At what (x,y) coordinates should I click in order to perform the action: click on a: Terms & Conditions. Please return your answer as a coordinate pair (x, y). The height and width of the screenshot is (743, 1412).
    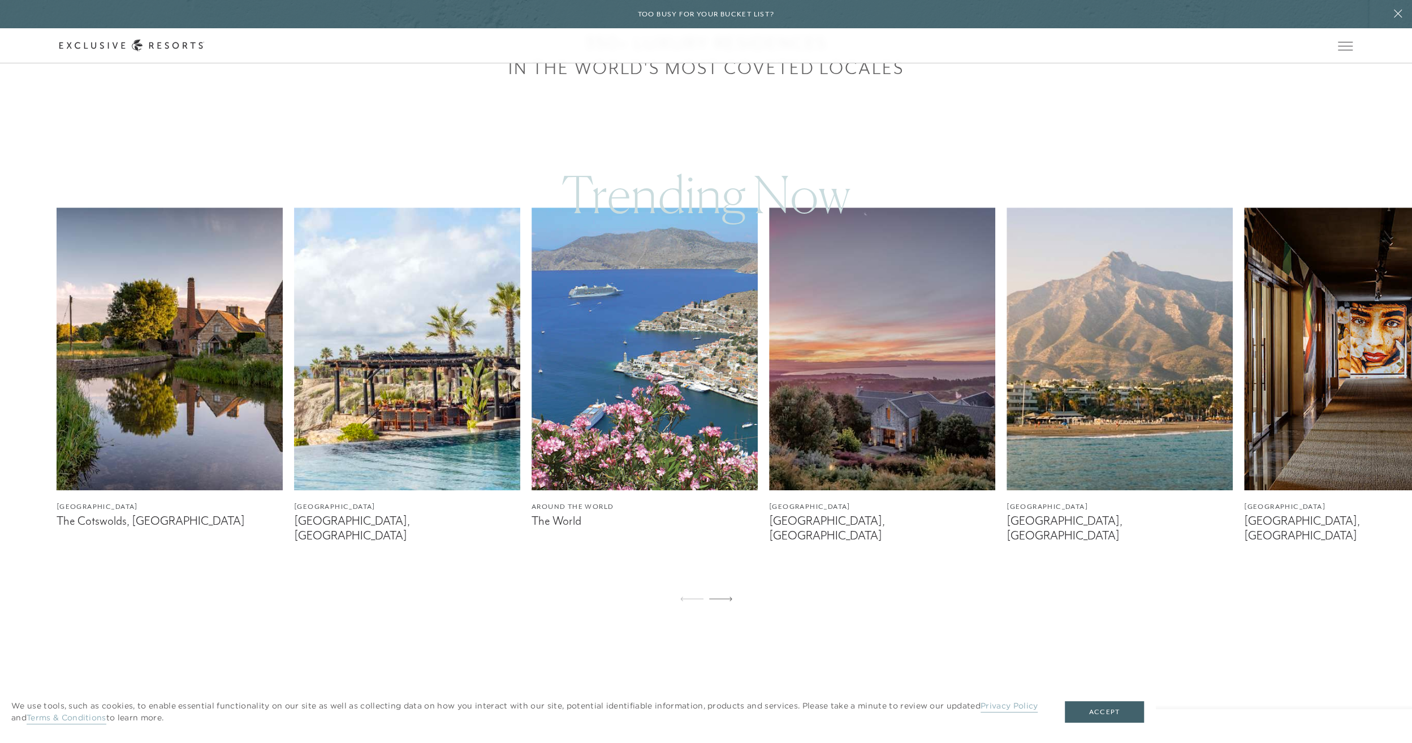
    Looking at the image, I should click on (66, 718).